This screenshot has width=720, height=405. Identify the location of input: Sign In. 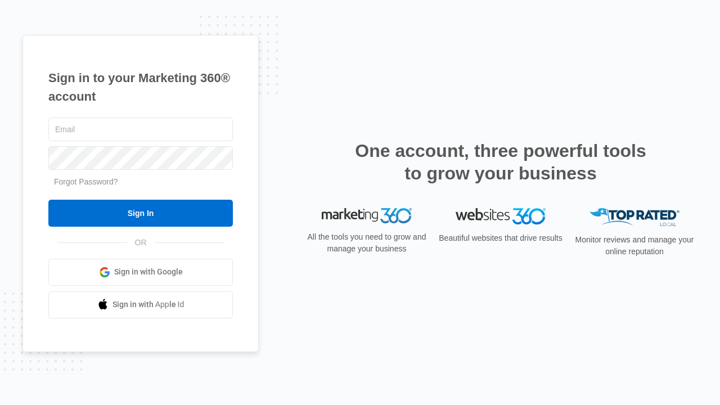
(141, 213).